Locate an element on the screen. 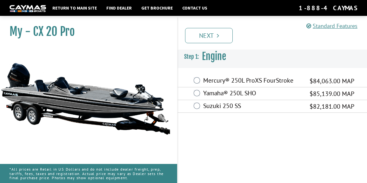 The height and width of the screenshot is (183, 367). ul: Pagination is located at coordinates (275, 35).